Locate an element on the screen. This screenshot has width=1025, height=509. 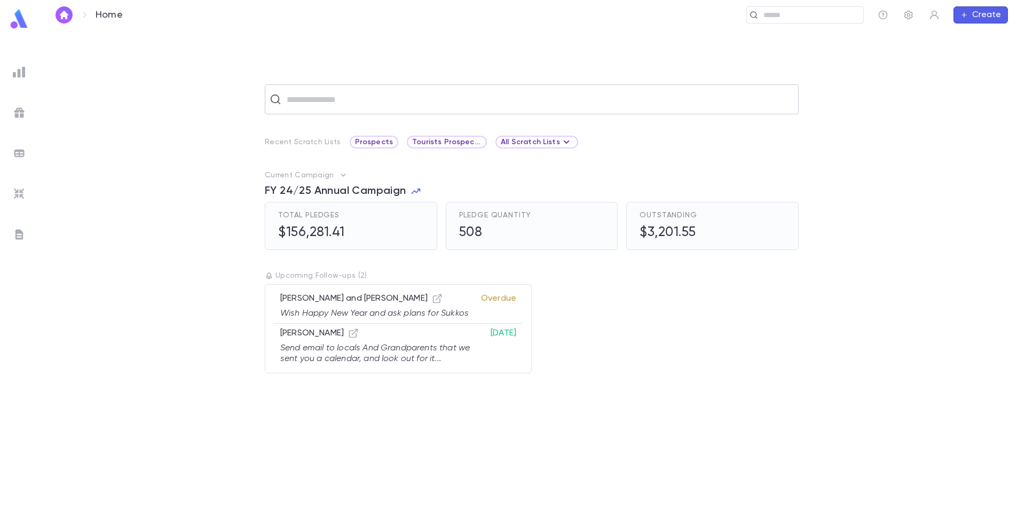
img: logo is located at coordinates (19, 19).